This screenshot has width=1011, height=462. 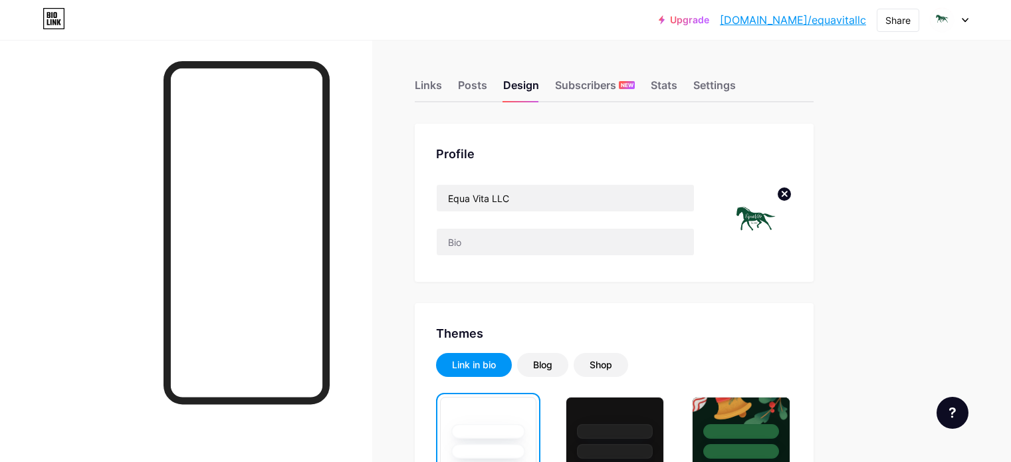 I want to click on div: Links, so click(x=428, y=89).